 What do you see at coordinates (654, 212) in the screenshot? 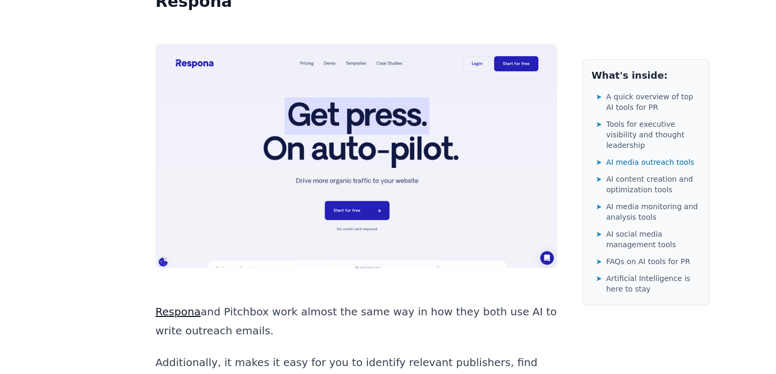
I see `span: AI media monitoring and analysis tools` at bounding box center [654, 212].